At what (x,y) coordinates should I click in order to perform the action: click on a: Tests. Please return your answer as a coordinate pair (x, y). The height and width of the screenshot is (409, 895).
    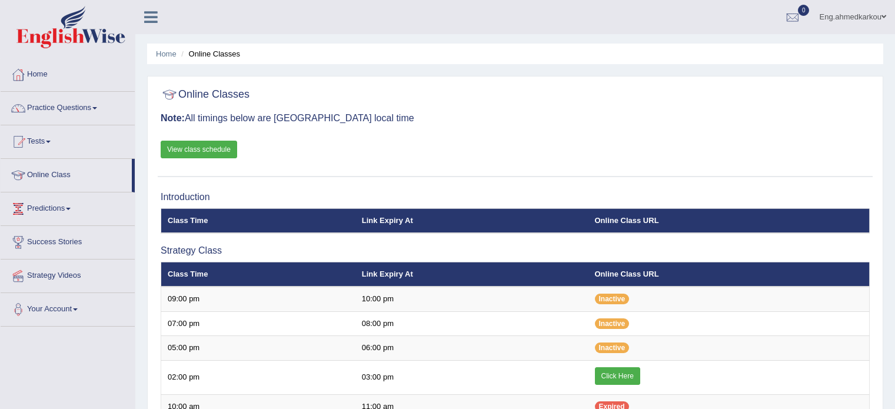
    Looking at the image, I should click on (68, 140).